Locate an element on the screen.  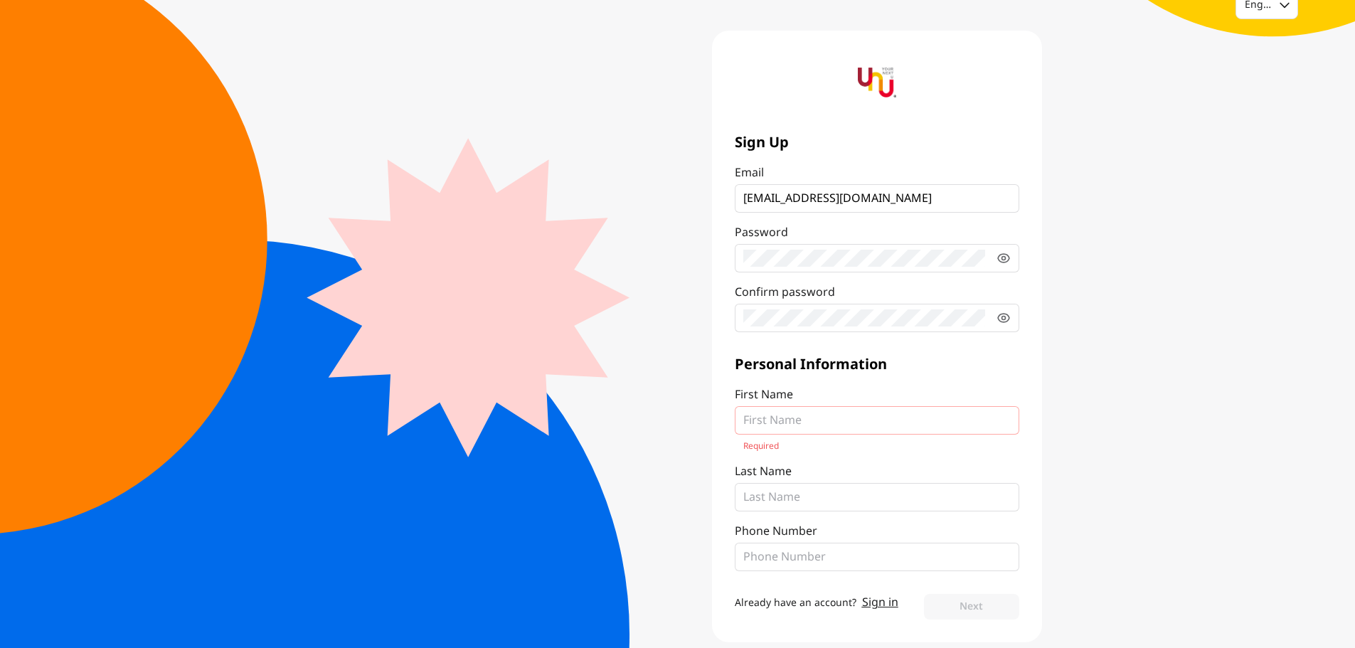
input: Confirm password is located at coordinates (864, 318).